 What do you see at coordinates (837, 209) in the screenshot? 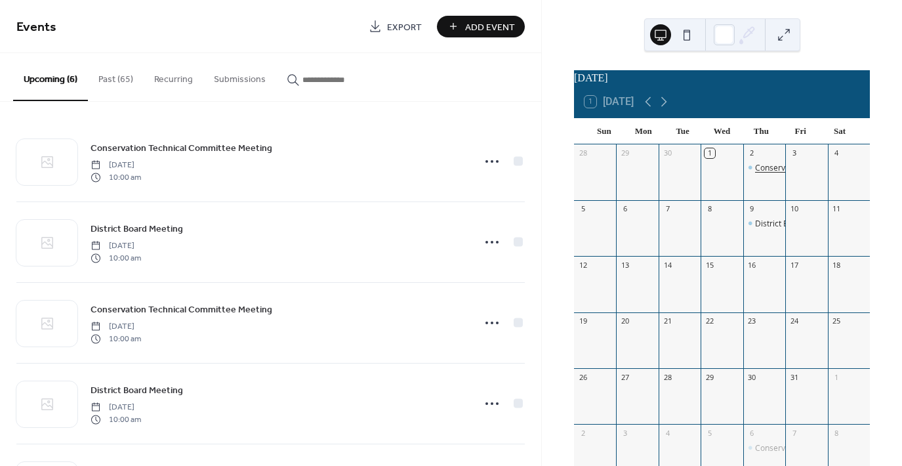
I see `div: 11` at bounding box center [837, 209].